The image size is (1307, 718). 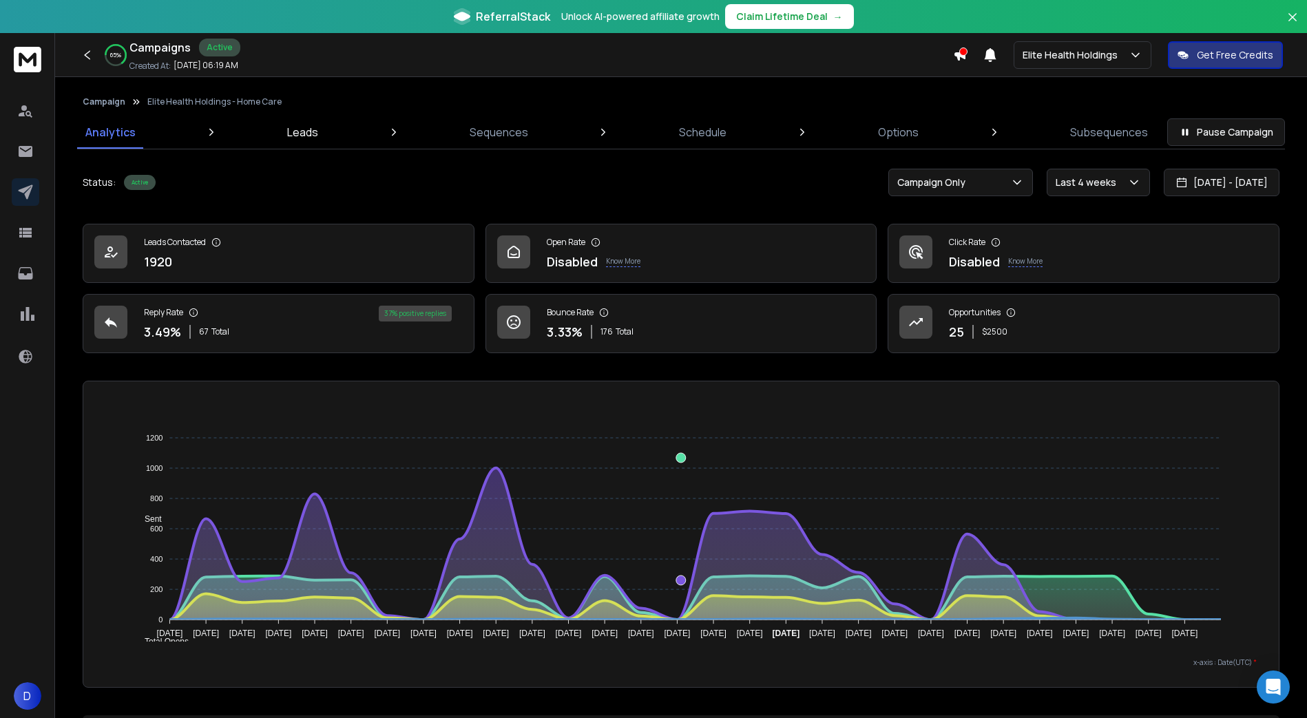 I want to click on p: Status:, so click(x=99, y=183).